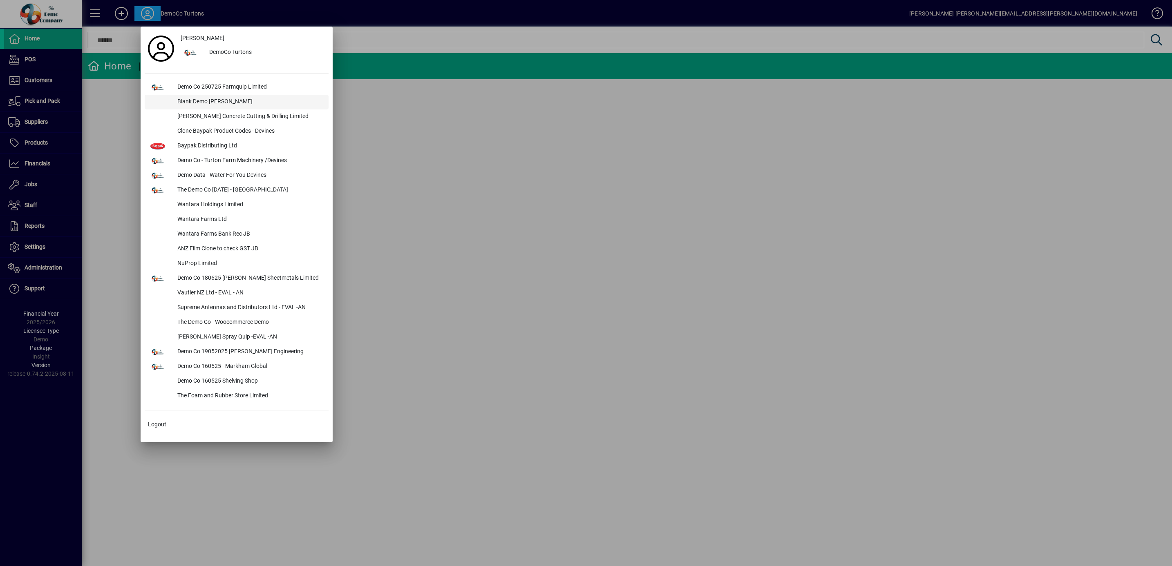  I want to click on button: Wantara Holdings Limited, so click(237, 205).